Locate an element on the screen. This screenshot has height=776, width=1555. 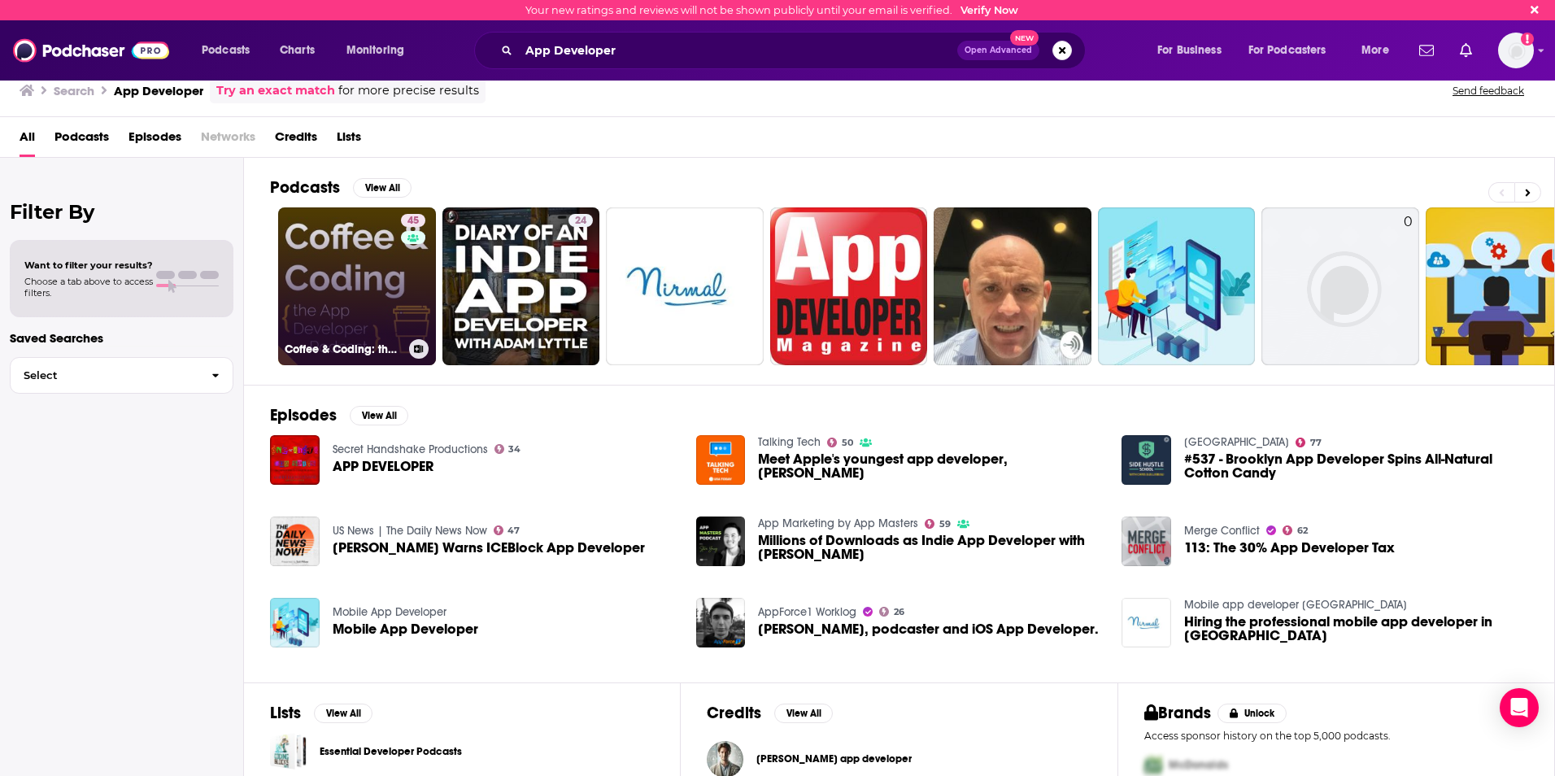
span: New is located at coordinates (1025, 37).